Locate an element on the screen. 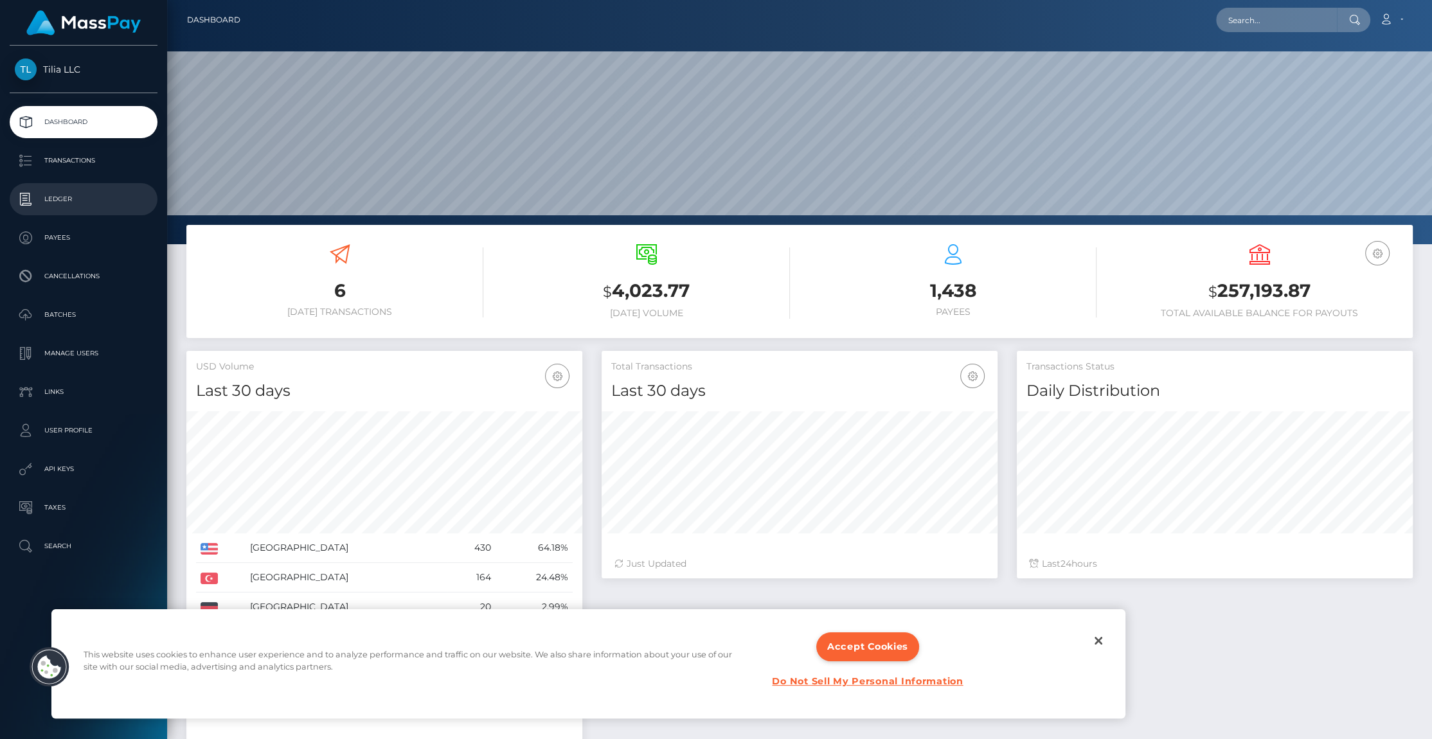 This screenshot has width=1432, height=739. a: Transactions is located at coordinates (84, 161).